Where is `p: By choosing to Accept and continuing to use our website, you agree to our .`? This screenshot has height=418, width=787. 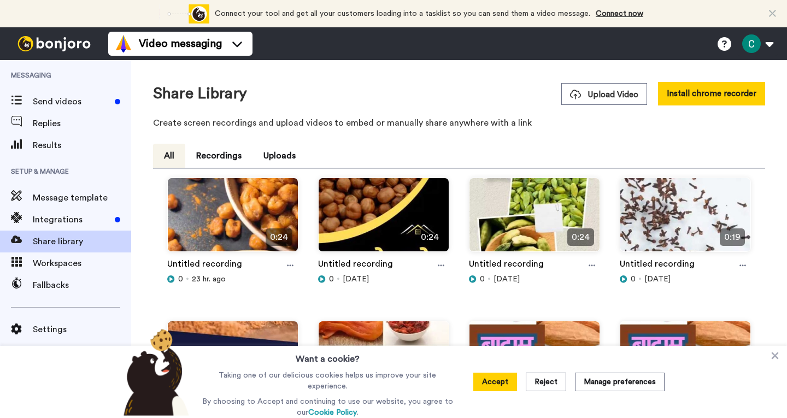 p: By choosing to Accept and continuing to use our website, you agree to our . is located at coordinates (327, 407).